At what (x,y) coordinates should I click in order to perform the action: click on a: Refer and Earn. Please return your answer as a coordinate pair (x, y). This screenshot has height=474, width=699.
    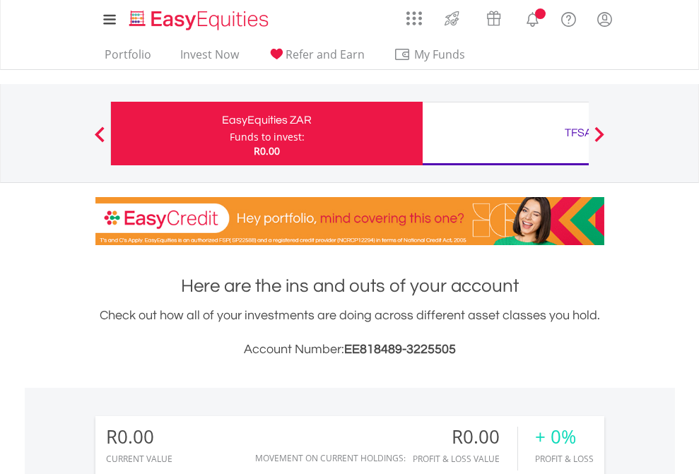
    Looking at the image, I should click on (316, 58).